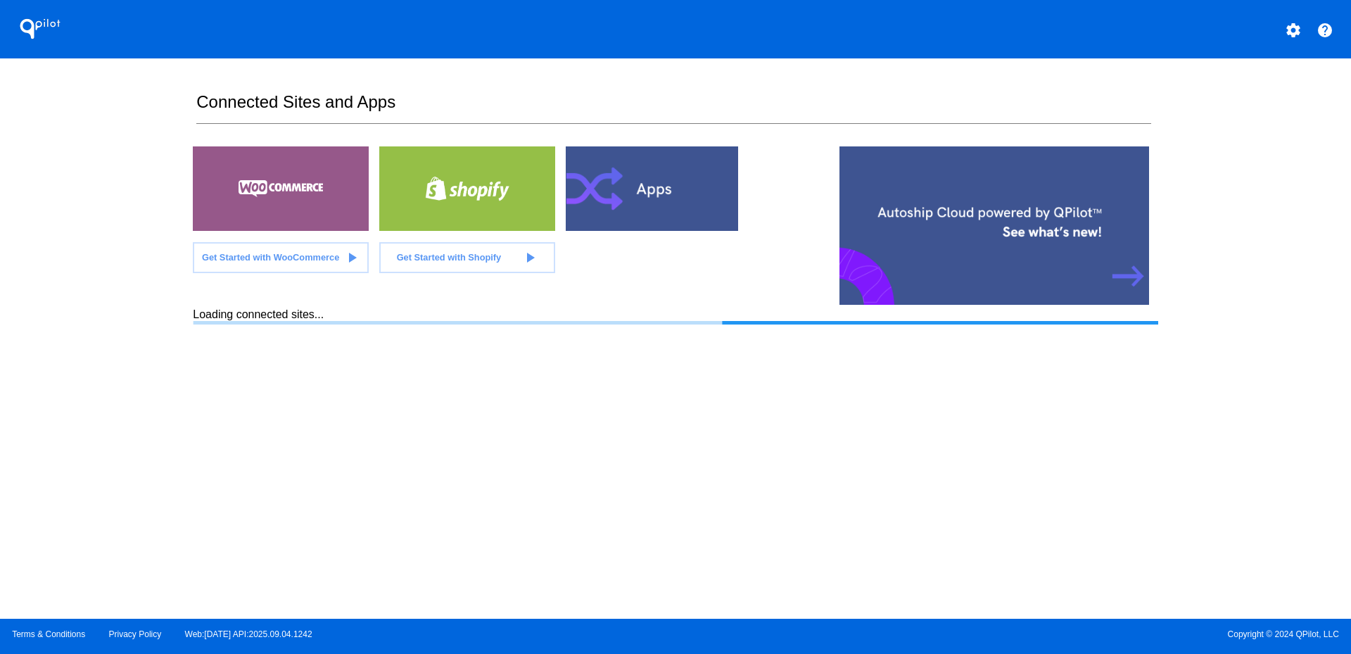 The width and height of the screenshot is (1351, 654). What do you see at coordinates (467, 258) in the screenshot?
I see `a: Get Started with Shopify` at bounding box center [467, 258].